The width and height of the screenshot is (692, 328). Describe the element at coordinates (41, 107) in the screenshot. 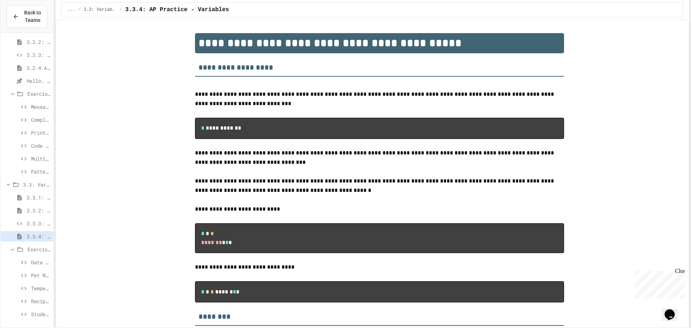

I see `span: Message Fix` at that location.